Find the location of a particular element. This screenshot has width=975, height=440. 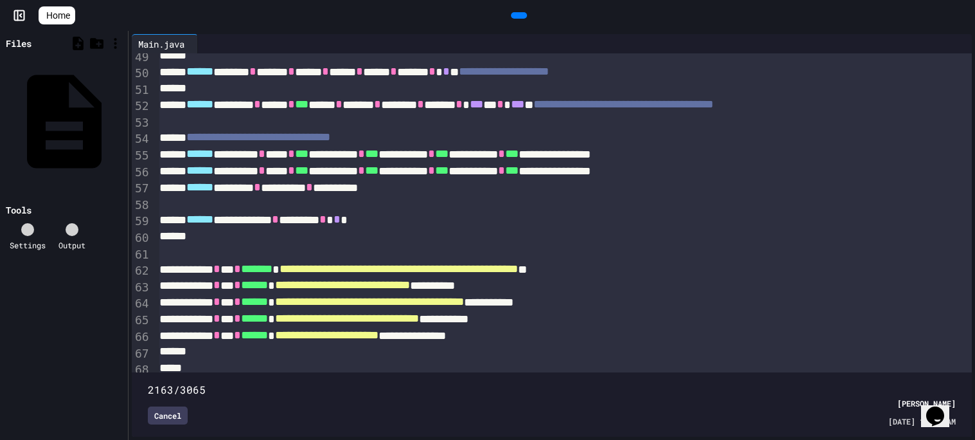

div: 63 is located at coordinates (141, 287).